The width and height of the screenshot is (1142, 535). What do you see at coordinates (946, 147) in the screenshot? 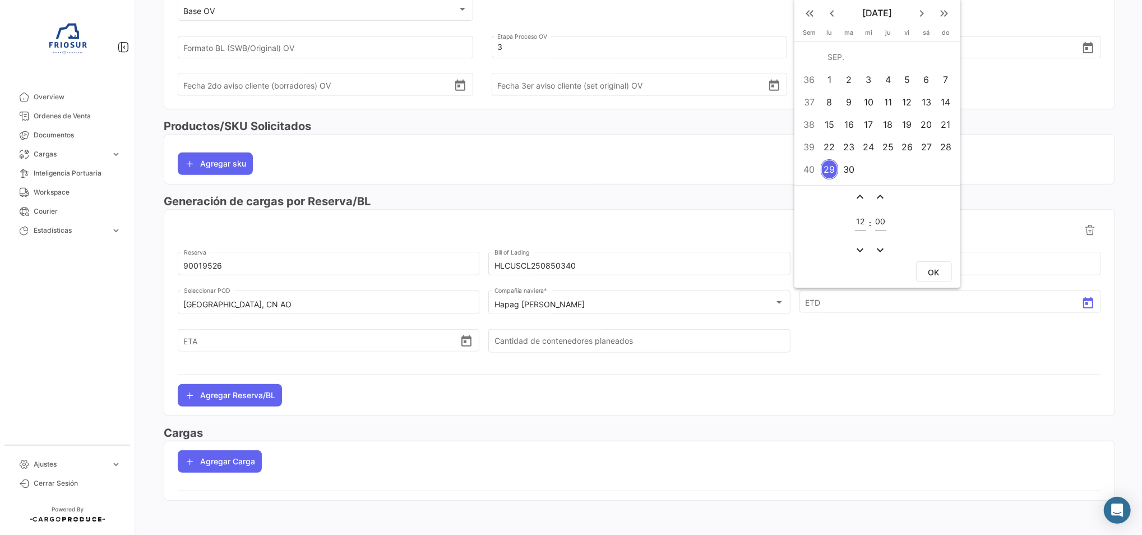
I see `div: 28` at bounding box center [946, 147].